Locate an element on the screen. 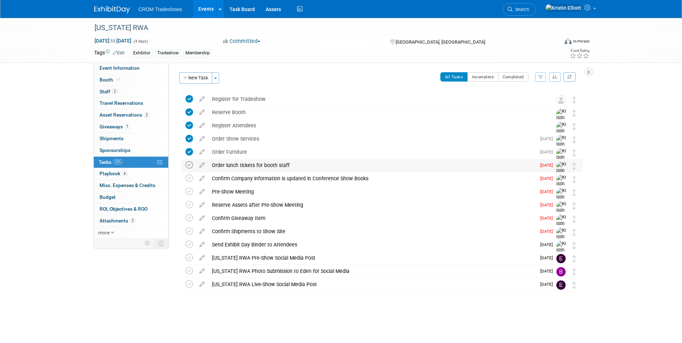  a: Shipments is located at coordinates (131, 139).